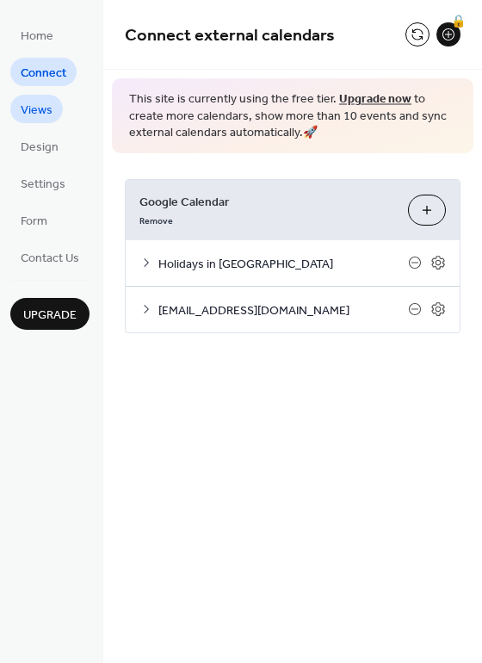 Image resolution: width=482 pixels, height=663 pixels. What do you see at coordinates (375, 99) in the screenshot?
I see `a: Upgrade now` at bounding box center [375, 99].